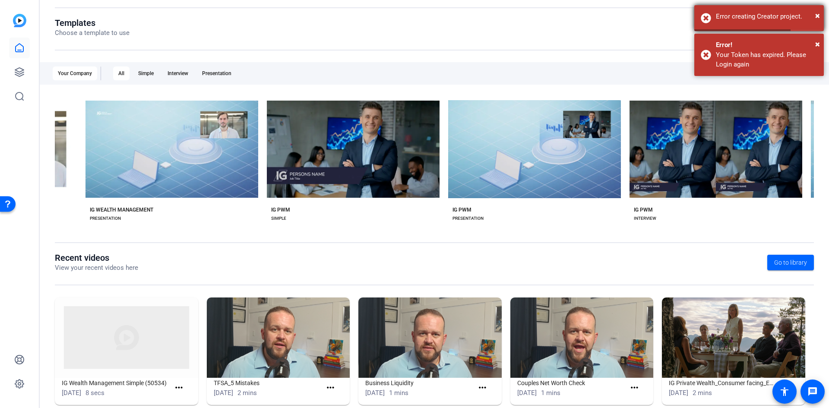  Describe the element at coordinates (146, 73) in the screenshot. I see `div: Simple` at that location.